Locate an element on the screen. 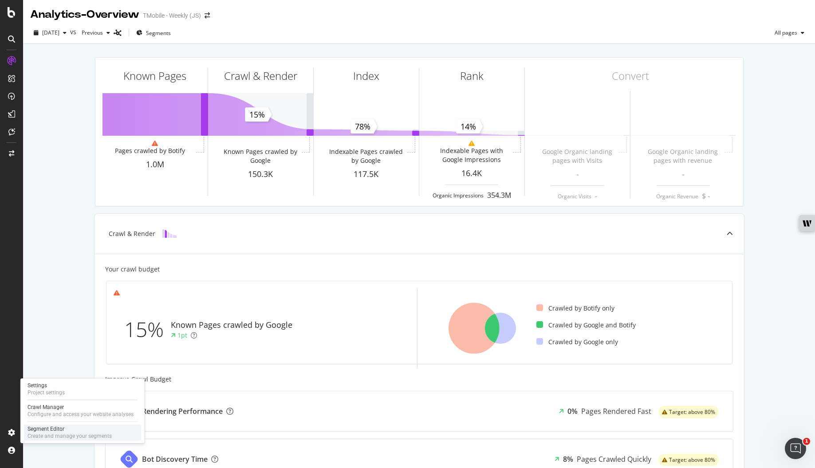 The height and width of the screenshot is (468, 815). div: TMobile - Weekly (JS) is located at coordinates (172, 16).